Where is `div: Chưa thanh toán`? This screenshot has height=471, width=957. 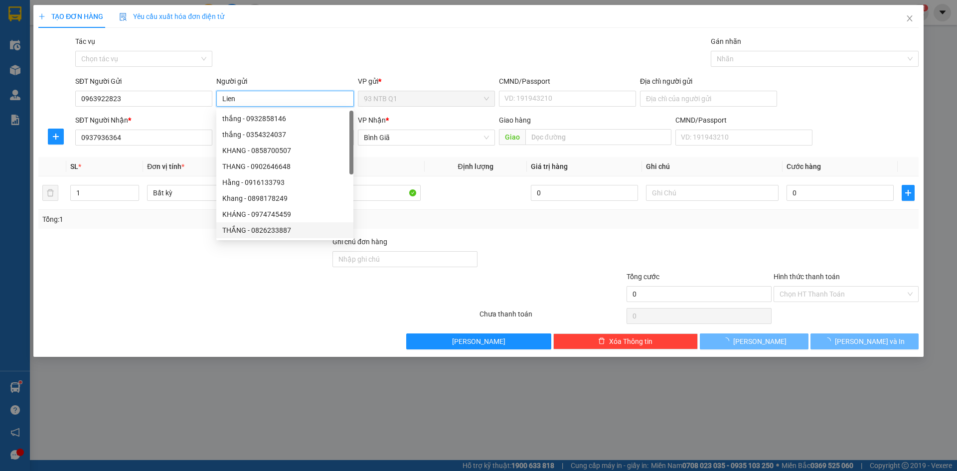 div: Chưa thanh toán is located at coordinates (552, 317).